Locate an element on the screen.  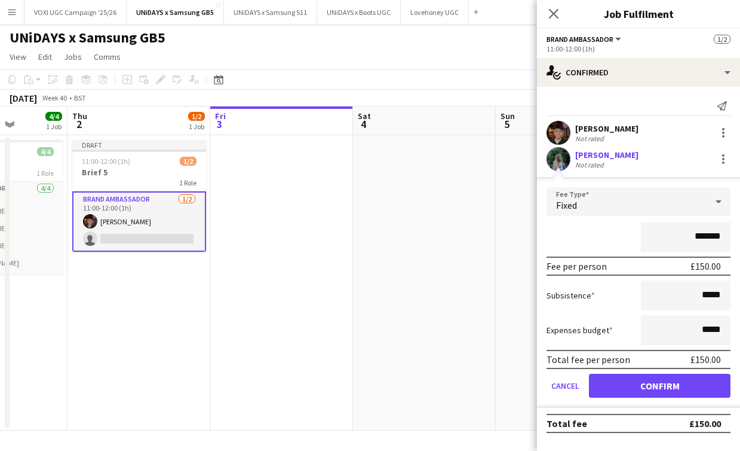
span: Fri is located at coordinates (221, 116).